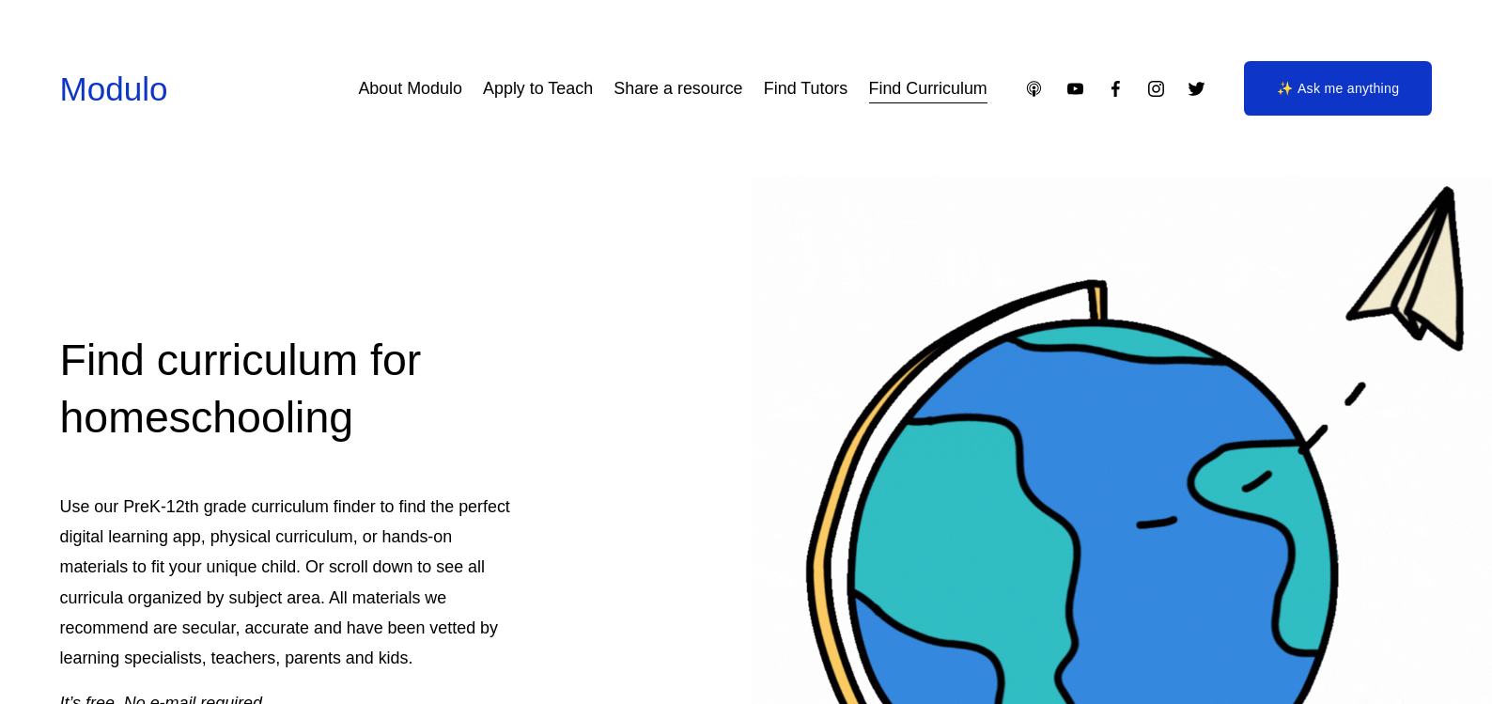  What do you see at coordinates (928, 88) in the screenshot?
I see `a: Find Curriculum` at bounding box center [928, 88].